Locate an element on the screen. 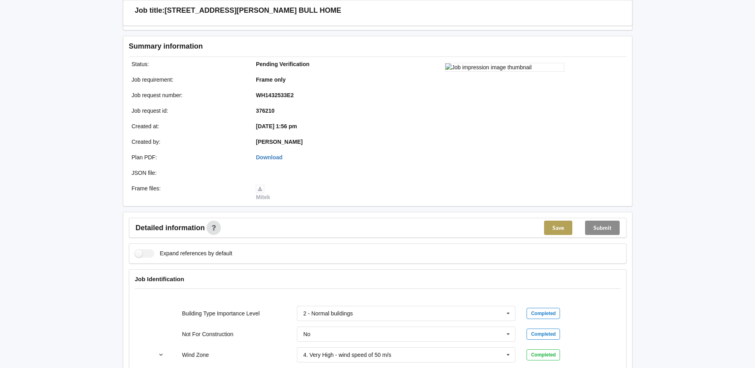  div: Plan PDF : is located at coordinates (188, 157).